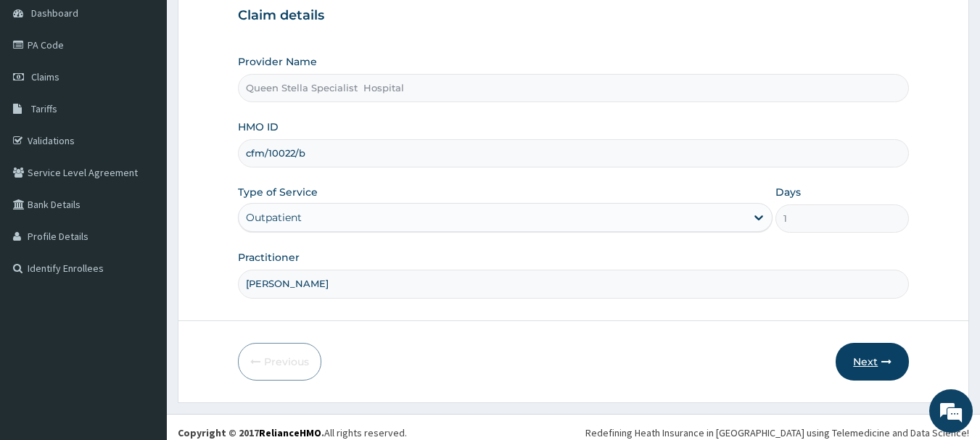  I want to click on label: Days, so click(788, 192).